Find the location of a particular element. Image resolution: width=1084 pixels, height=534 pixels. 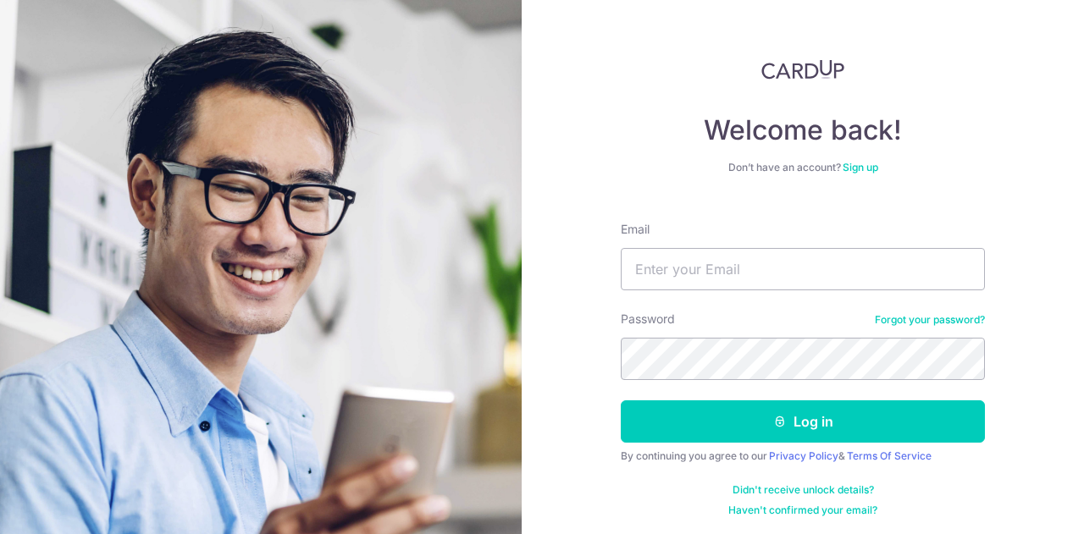

div: Don’t have an account? is located at coordinates (803, 168).